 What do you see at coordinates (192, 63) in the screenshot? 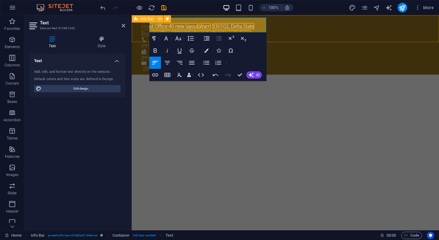
I see `button: Align Justify` at bounding box center [192, 63].